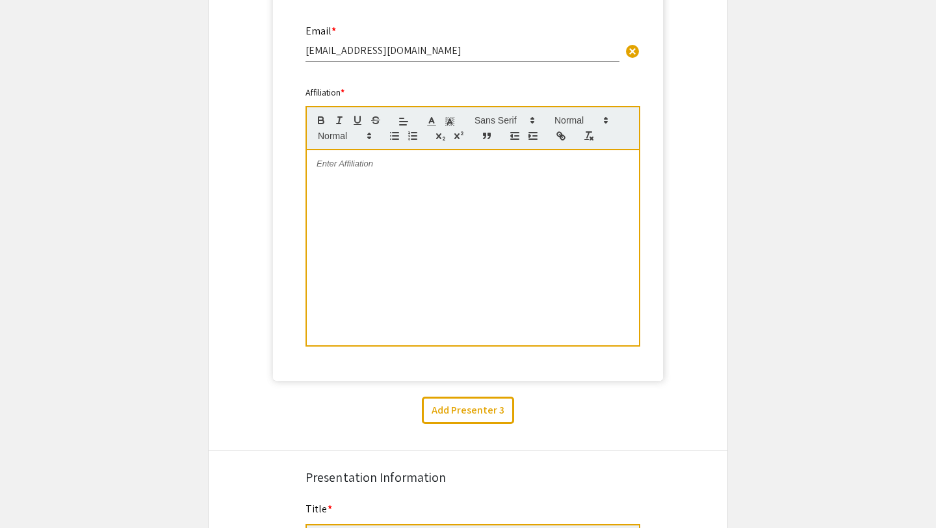 This screenshot has width=936, height=528. I want to click on mat-label: Title, so click(318, 508).